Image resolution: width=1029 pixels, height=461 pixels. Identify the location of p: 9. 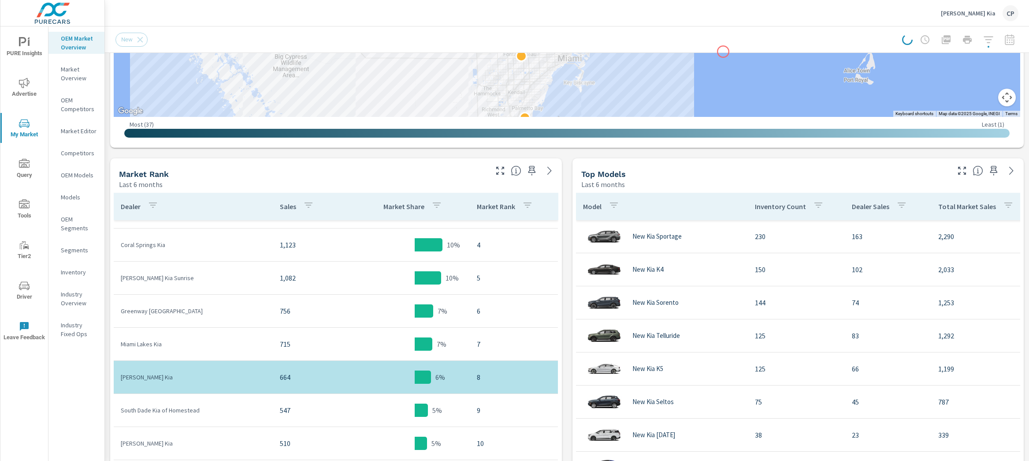
(514, 410).